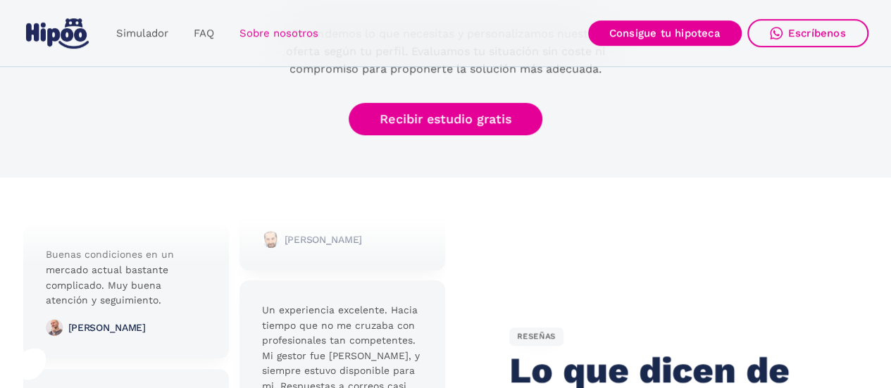 The image size is (891, 388). What do you see at coordinates (446, 119) in the screenshot?
I see `a: Recibir estudio gratis` at bounding box center [446, 119].